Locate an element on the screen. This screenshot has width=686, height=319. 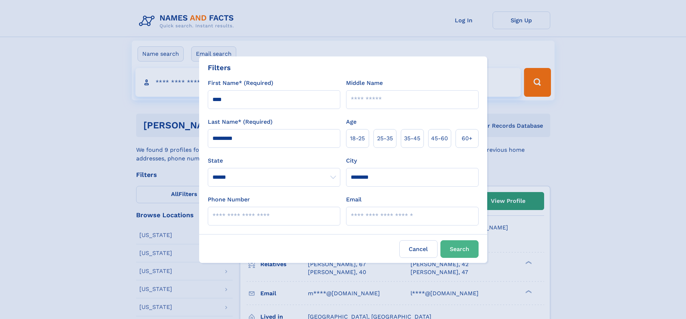
span: 25‑35 is located at coordinates (385, 139).